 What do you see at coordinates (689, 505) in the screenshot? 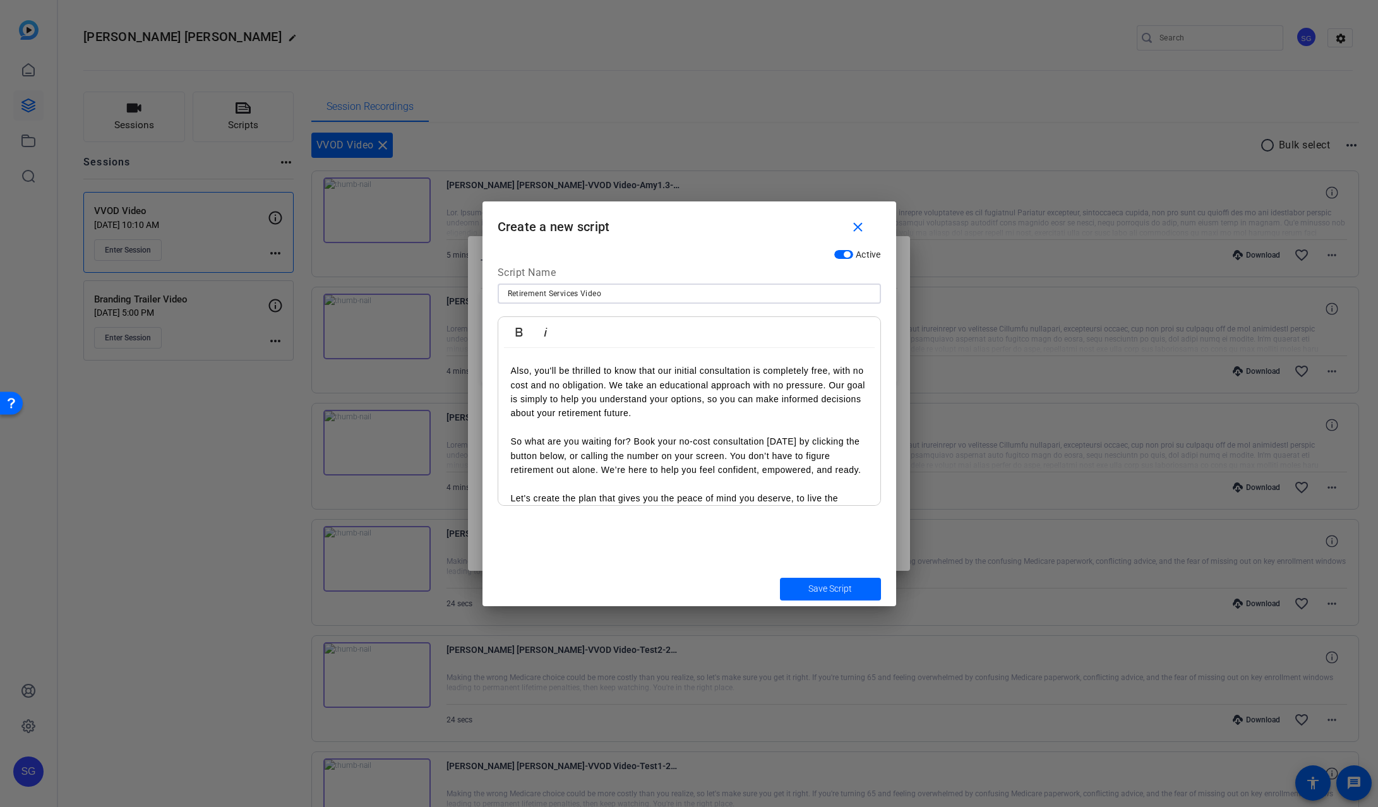
I see `p: Let's create the plan that gives you the peace of mind you deserve, to live the retirement lifest...` at bounding box center [689, 505].